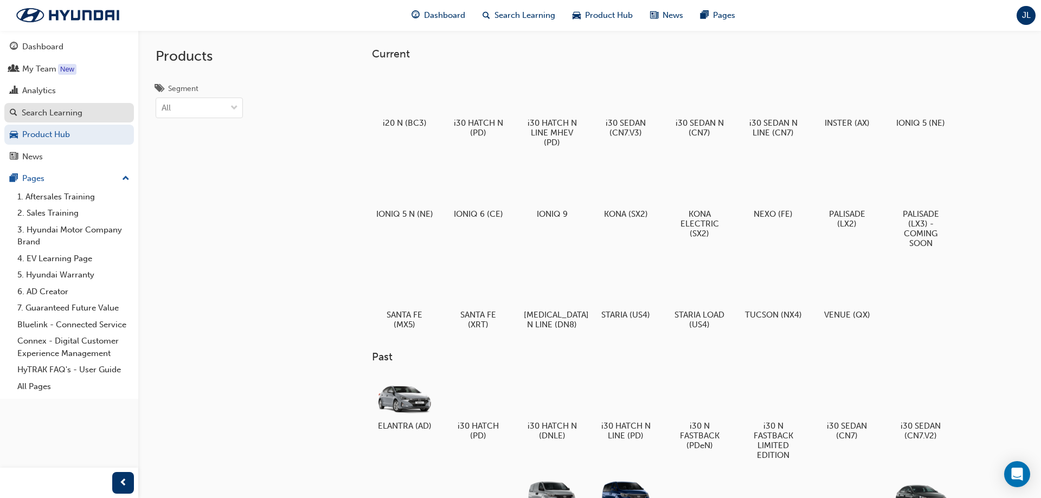  What do you see at coordinates (69, 178) in the screenshot?
I see `button: Pages` at bounding box center [69, 178].